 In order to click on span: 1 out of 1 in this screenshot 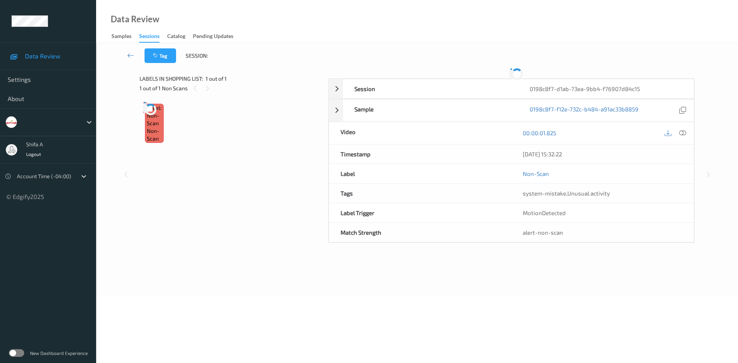, I will do `click(216, 79)`.